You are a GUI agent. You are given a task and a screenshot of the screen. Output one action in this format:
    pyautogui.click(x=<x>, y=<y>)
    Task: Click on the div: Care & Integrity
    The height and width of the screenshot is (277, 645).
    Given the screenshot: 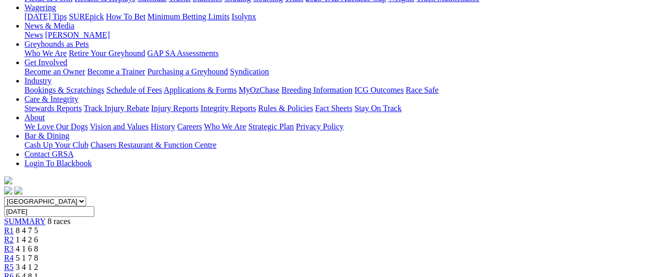 What is the action you would take?
    pyautogui.click(x=333, y=109)
    